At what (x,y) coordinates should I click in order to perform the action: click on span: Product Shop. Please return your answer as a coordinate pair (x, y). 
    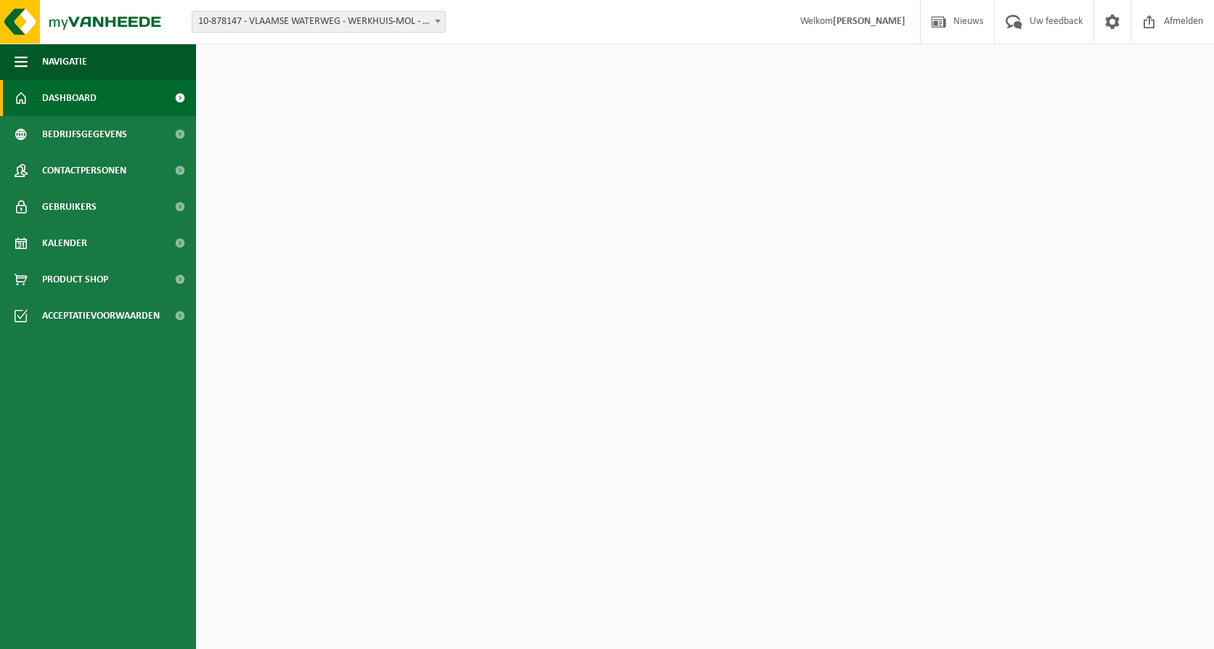
    Looking at the image, I should click on (75, 279).